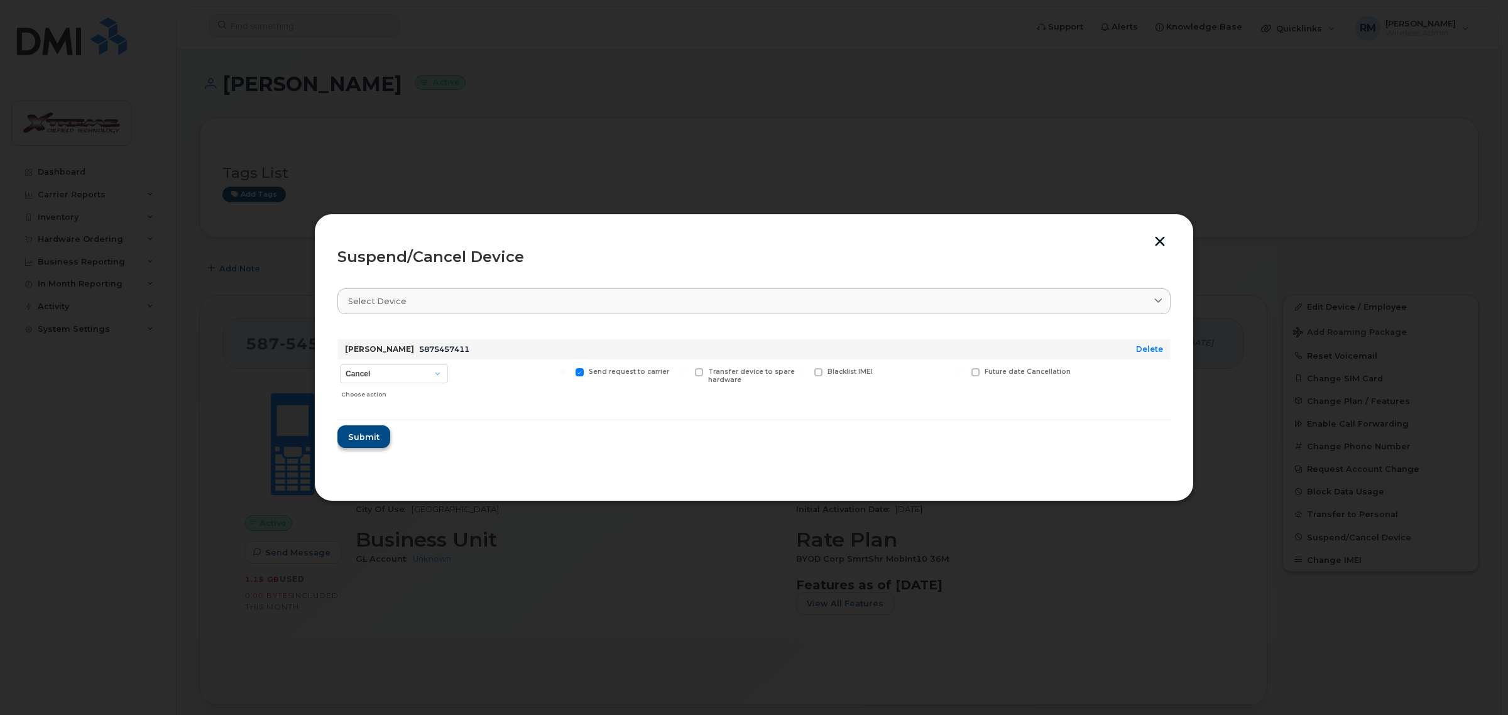 Image resolution: width=1508 pixels, height=715 pixels. What do you see at coordinates (850, 371) in the screenshot?
I see `span: Blacklist IMEI` at bounding box center [850, 371].